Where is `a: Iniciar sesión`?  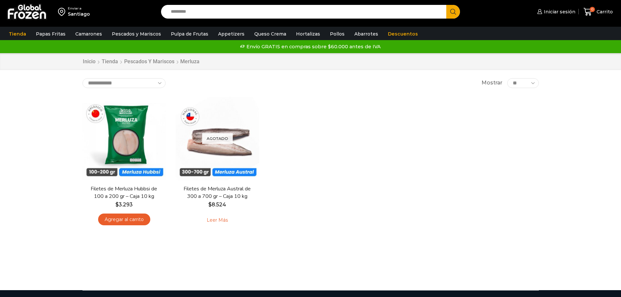 a: Iniciar sesión is located at coordinates (555, 12).